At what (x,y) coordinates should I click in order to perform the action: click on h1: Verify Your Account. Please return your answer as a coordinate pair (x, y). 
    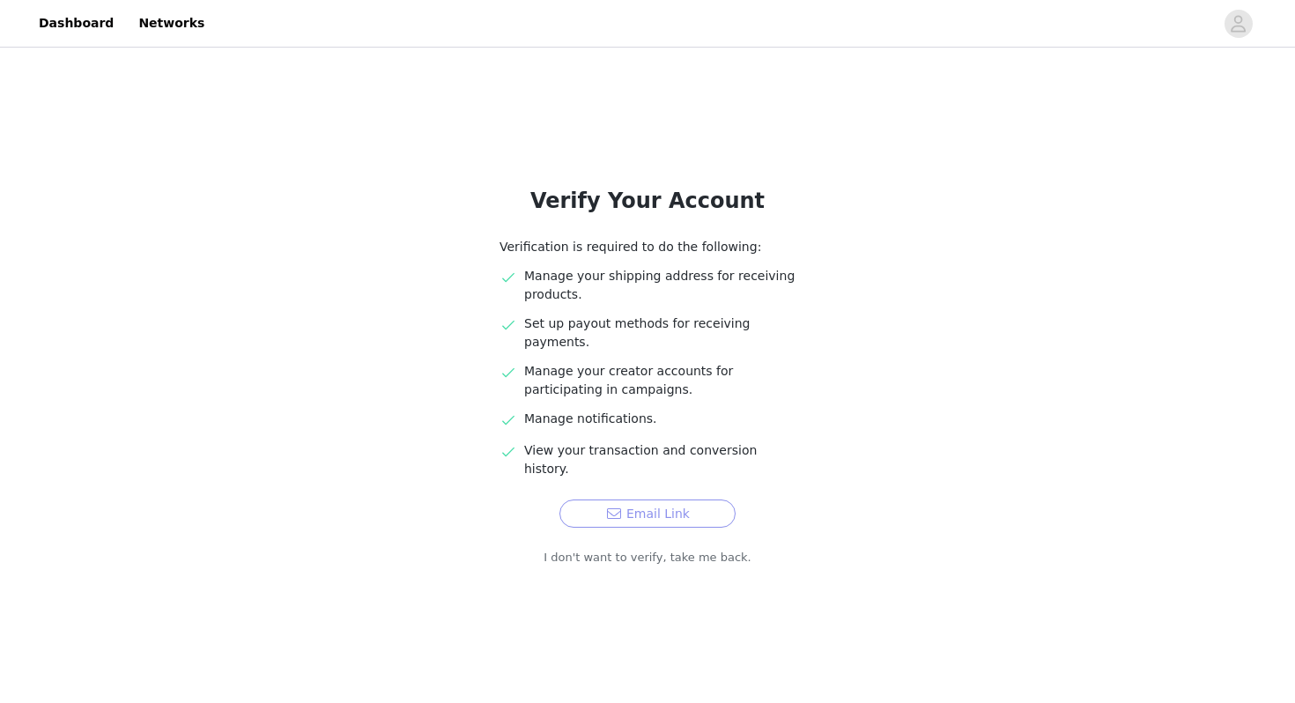
    Looking at the image, I should click on (647, 201).